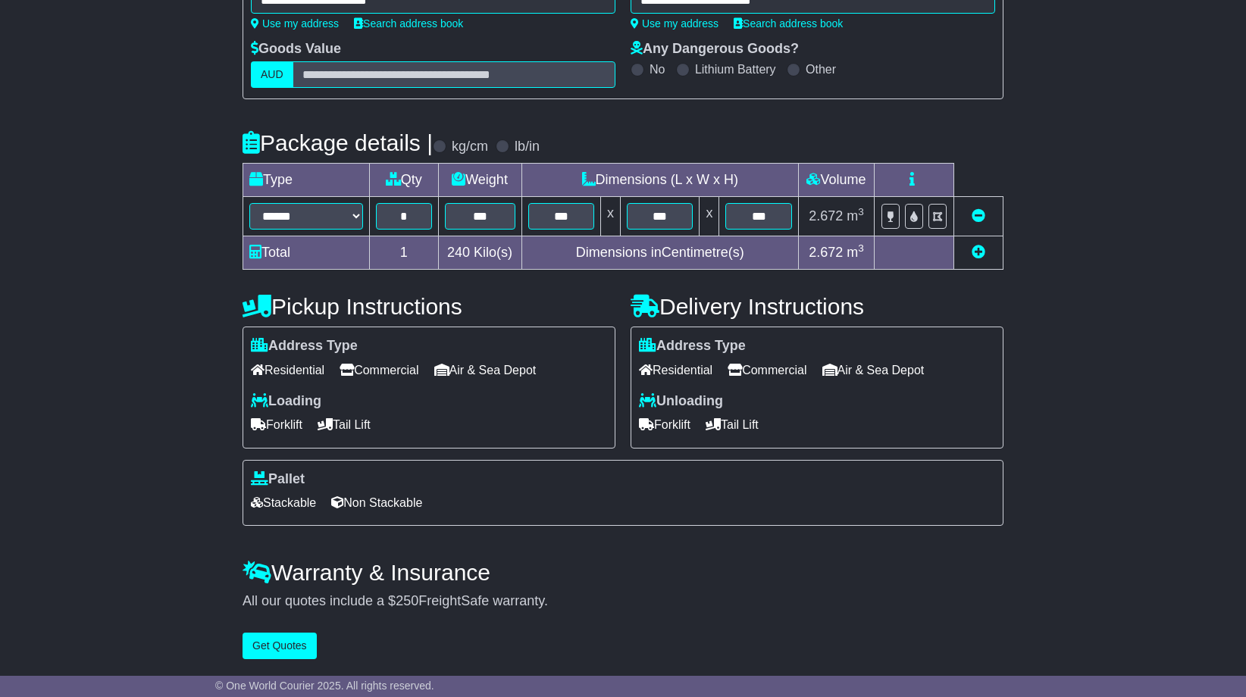 The width and height of the screenshot is (1246, 697). I want to click on label: AUD, so click(272, 74).